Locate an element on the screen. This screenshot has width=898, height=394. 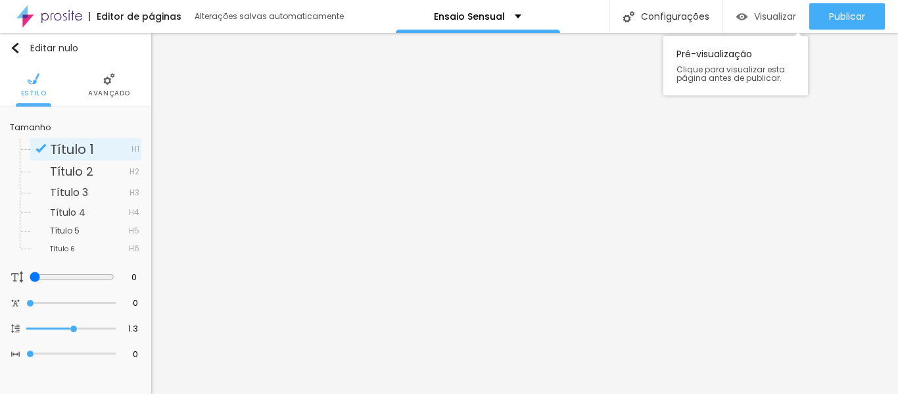
img: view-1.svg is located at coordinates (742, 16).